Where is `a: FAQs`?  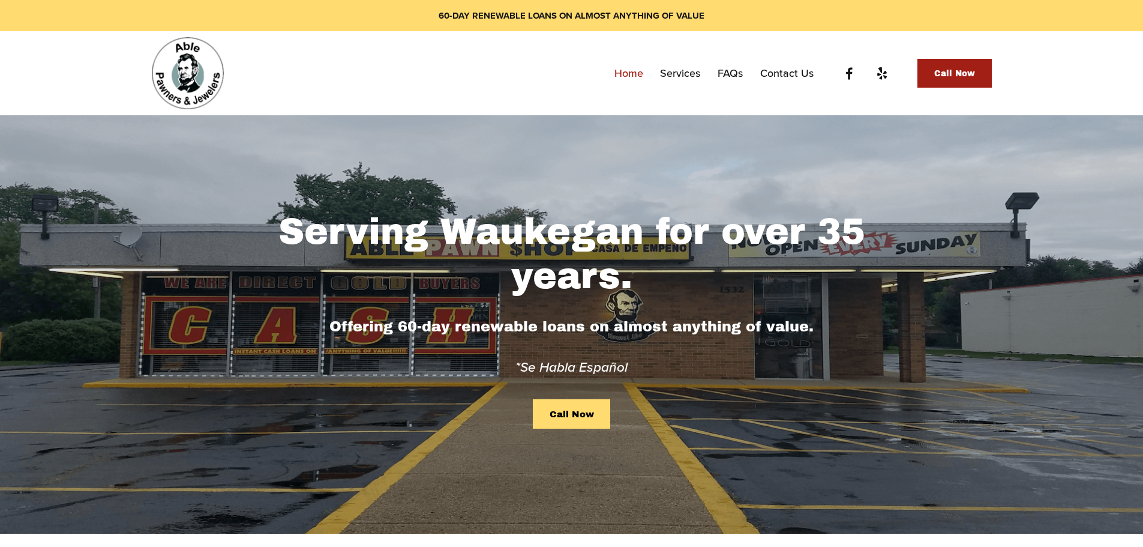
a: FAQs is located at coordinates (730, 73).